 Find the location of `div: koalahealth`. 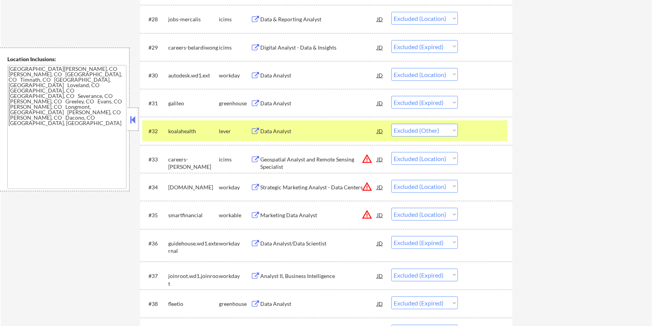

div: koalahealth is located at coordinates (193, 131).